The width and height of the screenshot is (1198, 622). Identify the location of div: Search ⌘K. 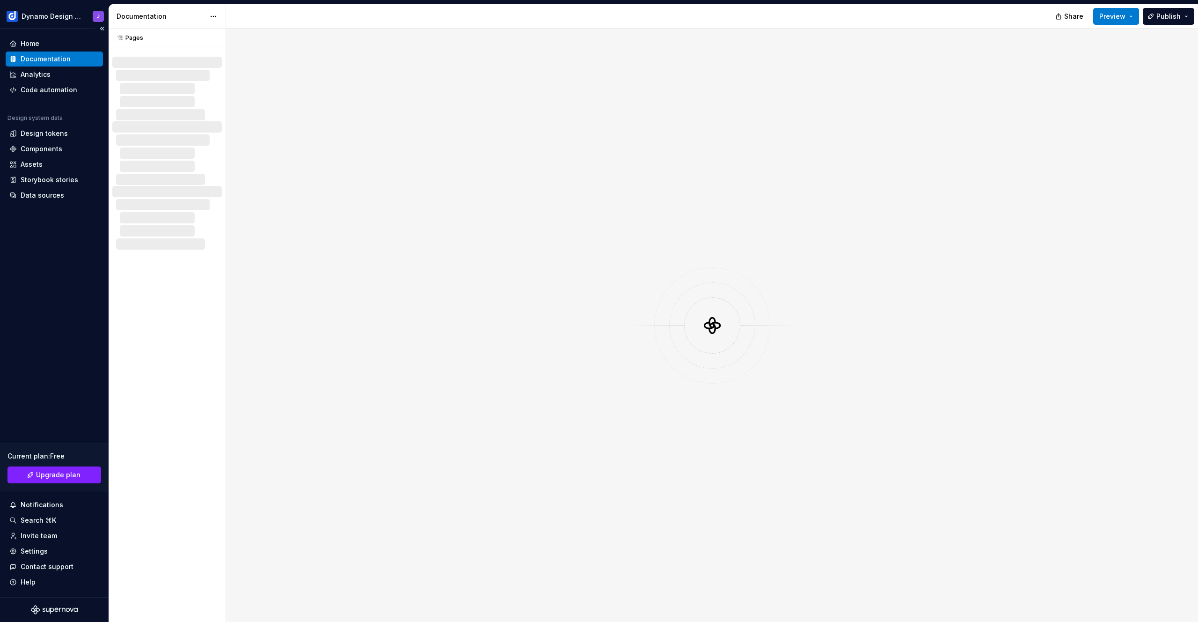
(38, 520).